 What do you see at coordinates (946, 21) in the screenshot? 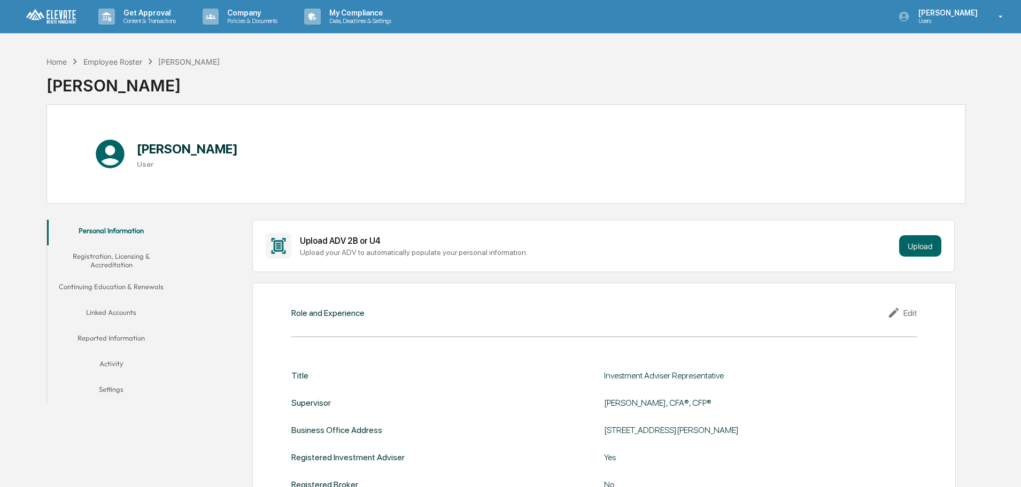
I see `p: Users` at bounding box center [946, 21].